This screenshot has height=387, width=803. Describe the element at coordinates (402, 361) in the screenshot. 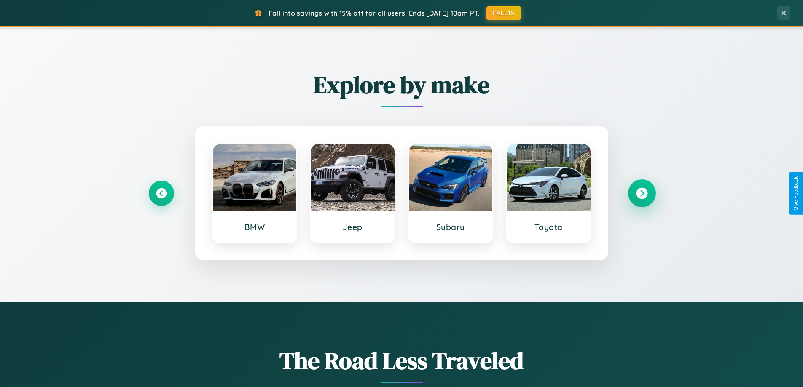

I see `h1: The Road Less Traveled` at that location.